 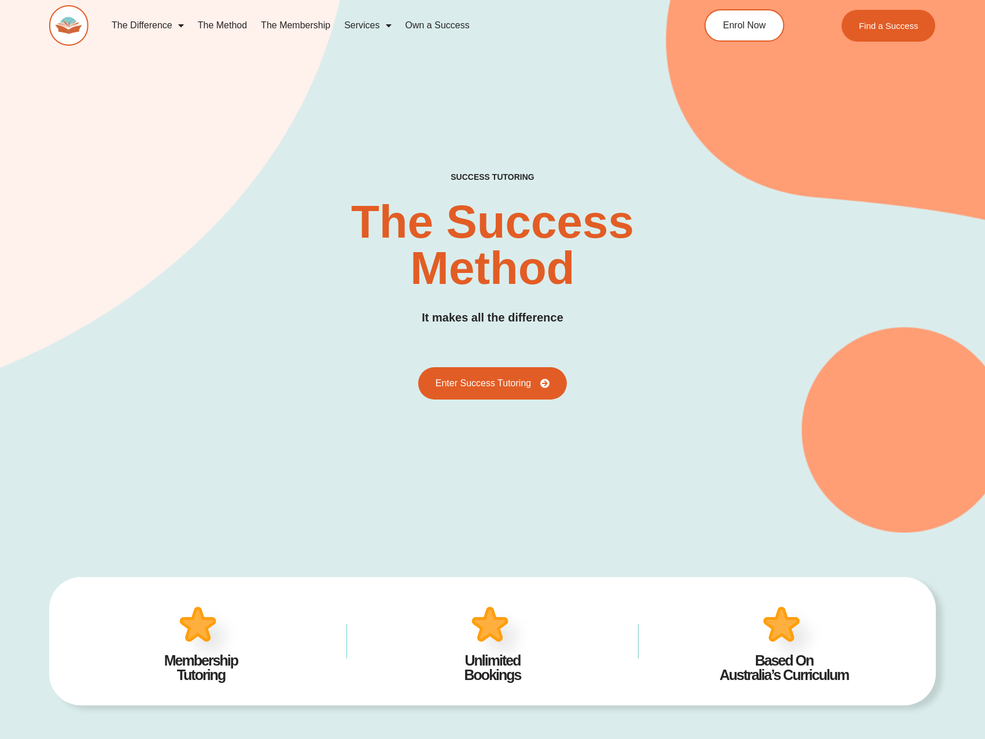 What do you see at coordinates (493, 177) in the screenshot?
I see `h4: SUCCESS TUTORING​` at bounding box center [493, 177].